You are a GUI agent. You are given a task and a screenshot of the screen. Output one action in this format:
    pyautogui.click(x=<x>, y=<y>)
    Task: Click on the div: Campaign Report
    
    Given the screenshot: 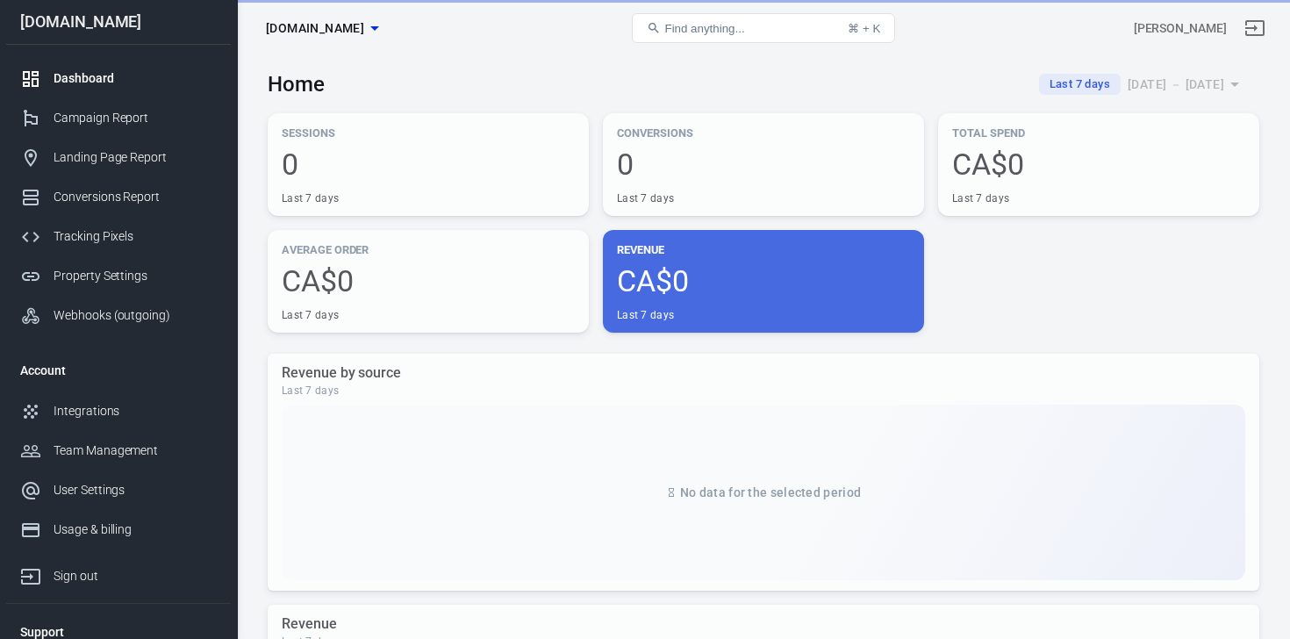 What is the action you would take?
    pyautogui.click(x=135, y=118)
    